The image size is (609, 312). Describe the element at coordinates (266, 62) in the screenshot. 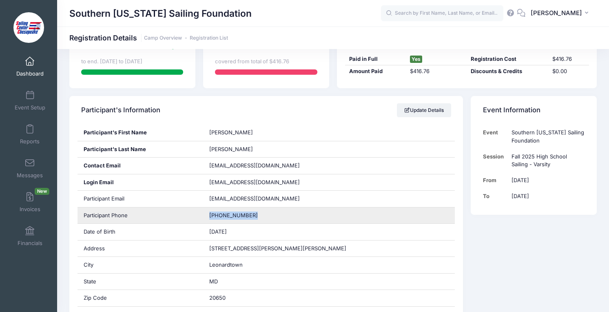

I see `div: covered from total of $416.76` at that location.